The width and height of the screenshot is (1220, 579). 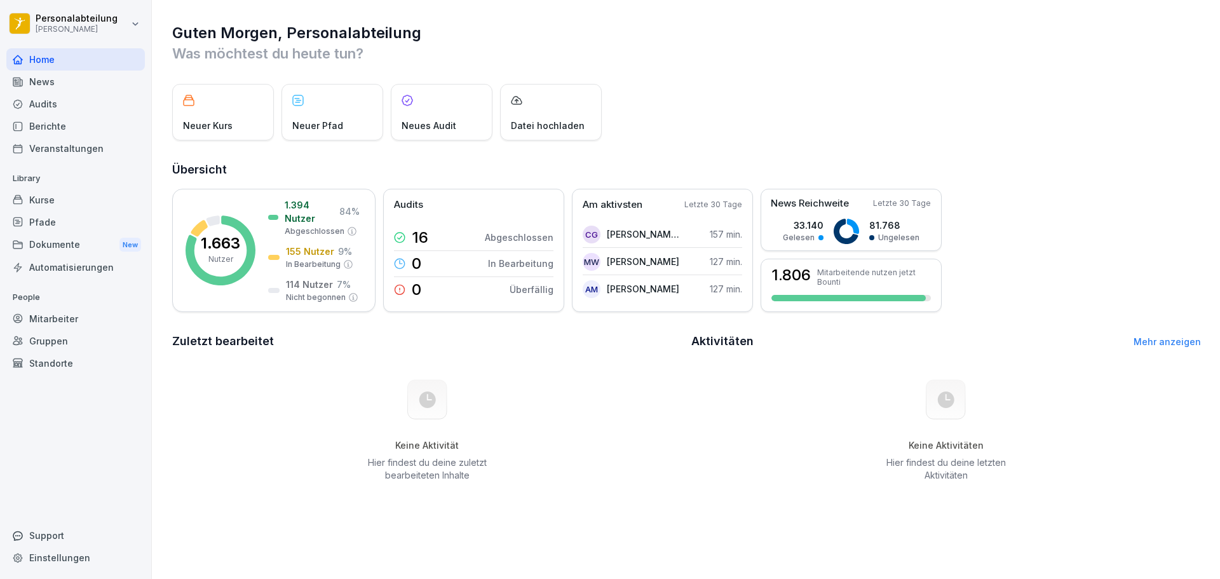 What do you see at coordinates (350, 211) in the screenshot?
I see `p: 84 %` at bounding box center [350, 211].